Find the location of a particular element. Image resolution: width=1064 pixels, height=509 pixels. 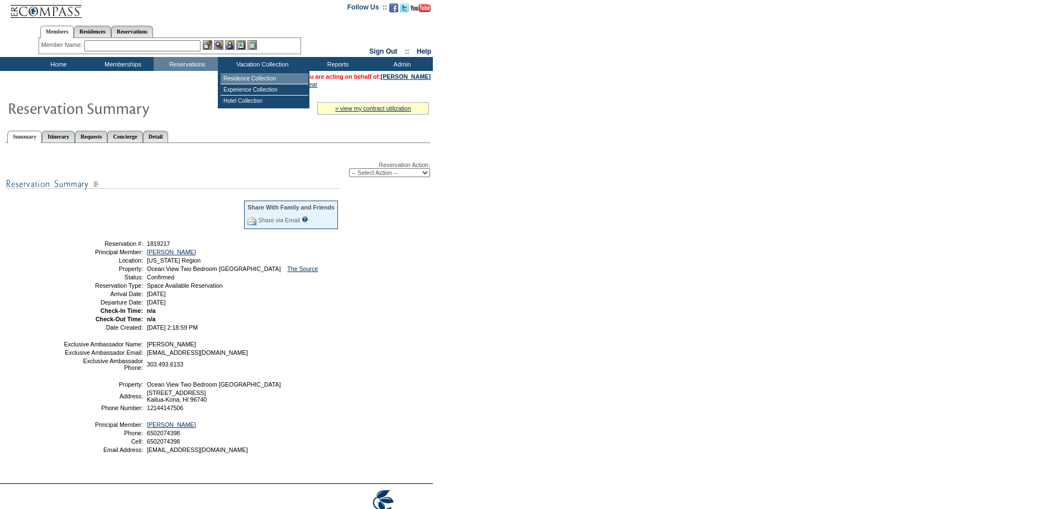

td: Reservations is located at coordinates (185, 64).